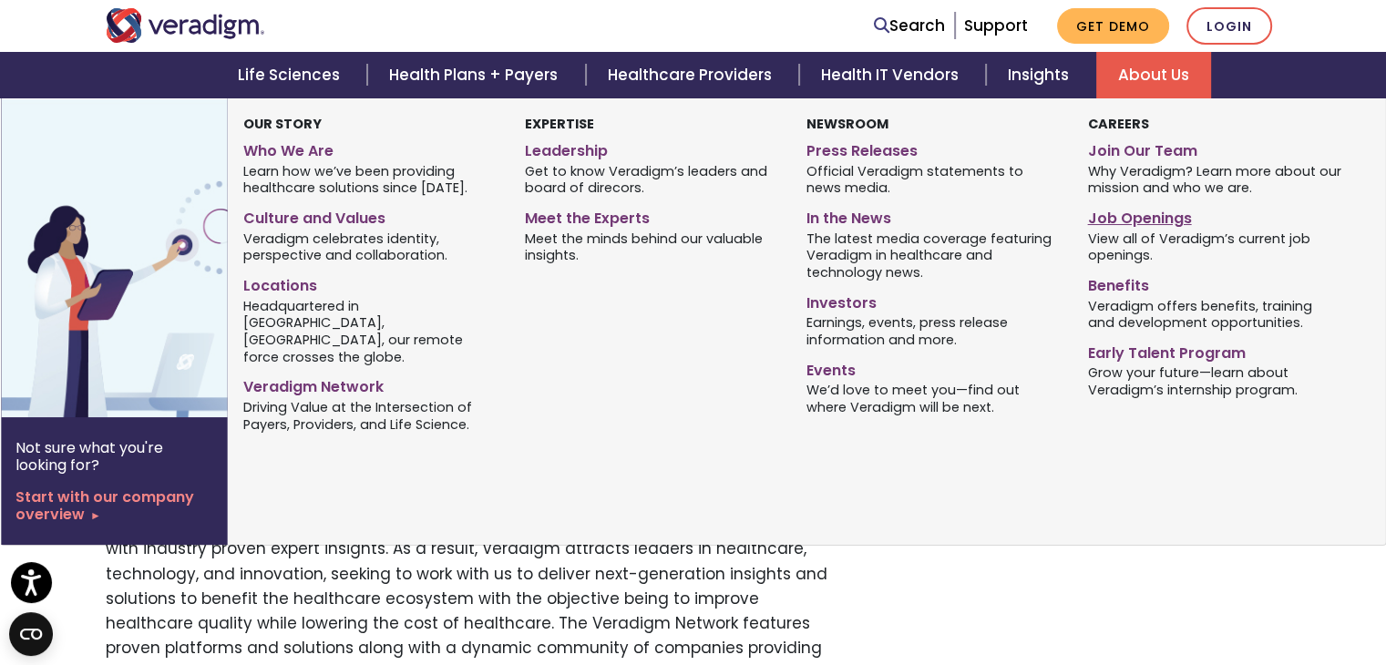  Describe the element at coordinates (1214, 381) in the screenshot. I see `span: Grow your future—learn about Veradigm’s internship program.` at that location.